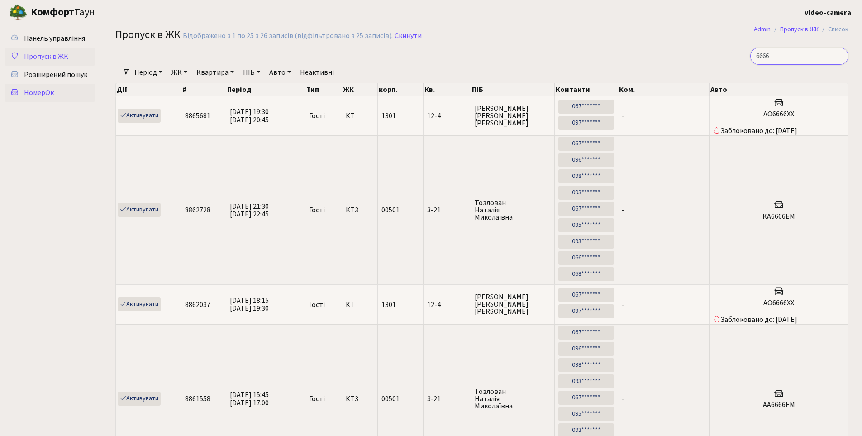 The width and height of the screenshot is (862, 436). Describe the element at coordinates (148, 90) in the screenshot. I see `th: Дії` at that location.